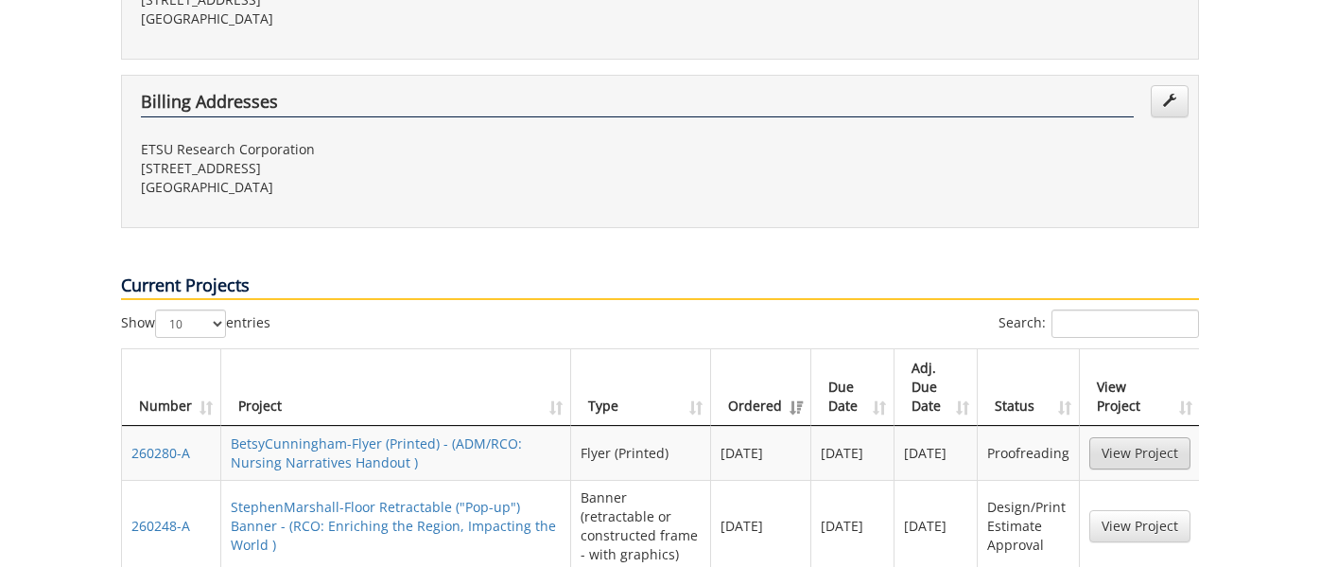 The image size is (1320, 567). What do you see at coordinates (393, 525) in the screenshot?
I see `a: StephenMarshall-Floor Retractable ("Pop-up") Banner - (RCO: Enriching the Region, Impacting the W...` at bounding box center [393, 525].